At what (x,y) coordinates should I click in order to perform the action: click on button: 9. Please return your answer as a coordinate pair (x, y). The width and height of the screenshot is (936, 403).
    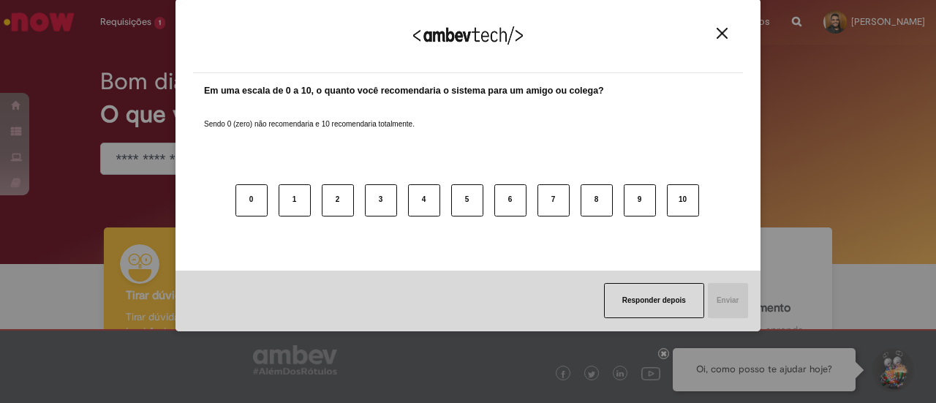
    Looking at the image, I should click on (640, 200).